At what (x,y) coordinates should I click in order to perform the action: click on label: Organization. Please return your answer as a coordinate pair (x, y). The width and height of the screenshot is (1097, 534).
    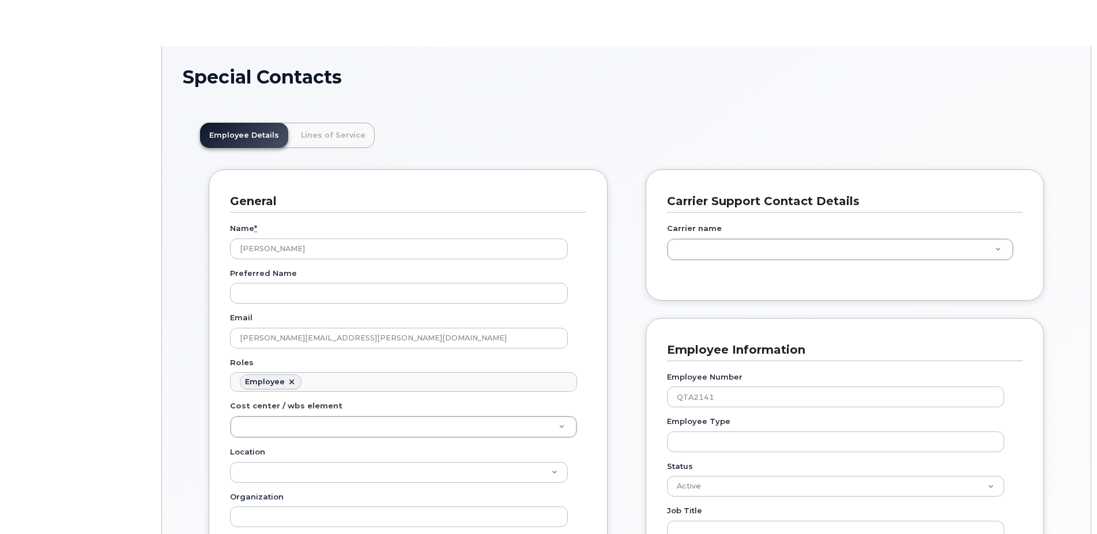
    Looking at the image, I should click on (256, 497).